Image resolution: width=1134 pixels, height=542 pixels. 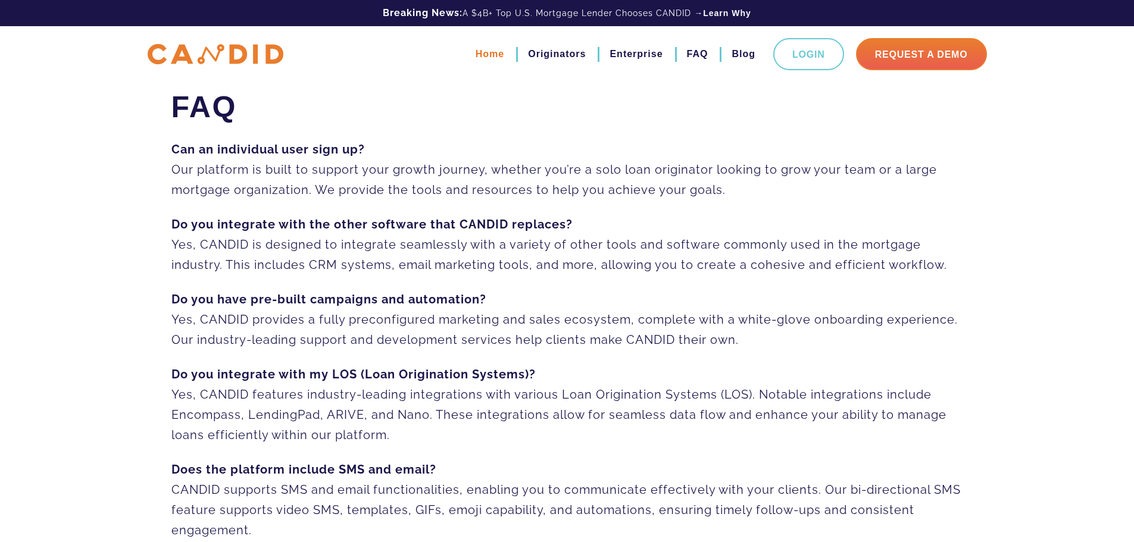 What do you see at coordinates (567, 170) in the screenshot?
I see `p: Our platform is built to support your growth journey, whether you’re a solo loan originator looki...` at bounding box center [567, 170].